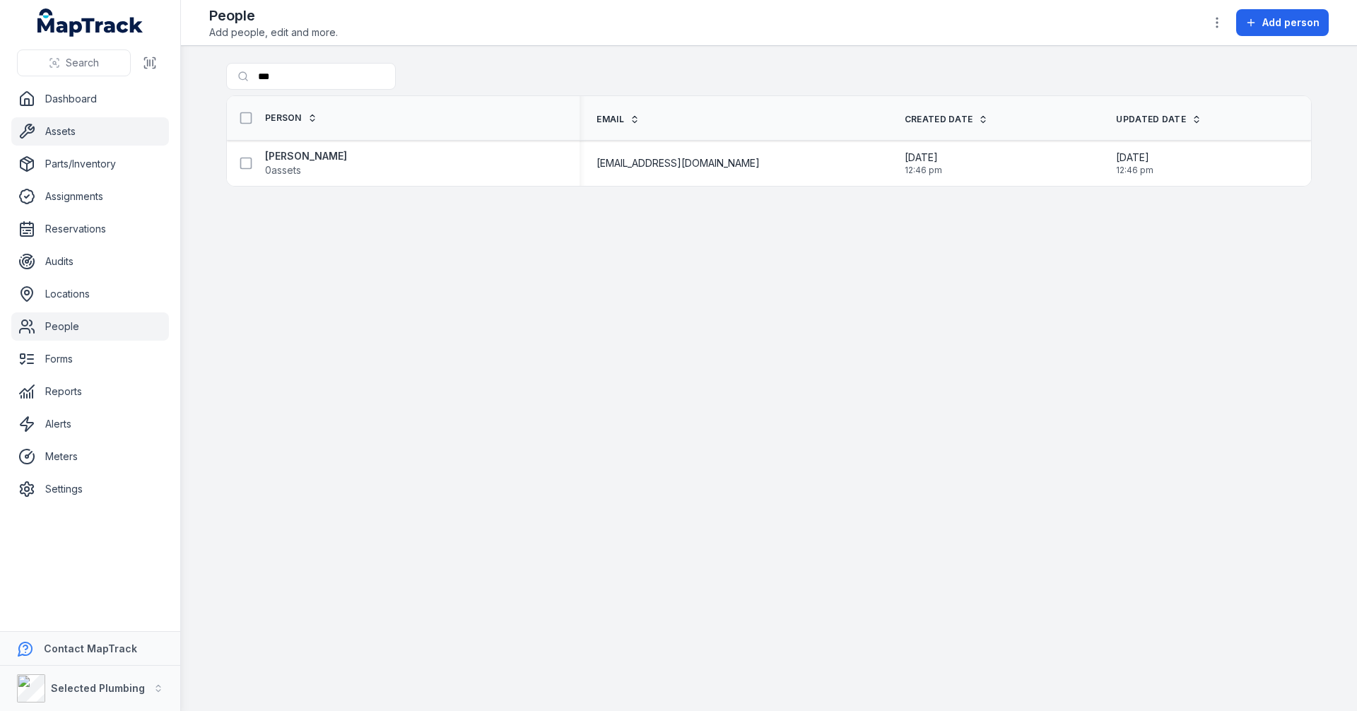  Describe the element at coordinates (1282, 23) in the screenshot. I see `button: Add person` at that location.